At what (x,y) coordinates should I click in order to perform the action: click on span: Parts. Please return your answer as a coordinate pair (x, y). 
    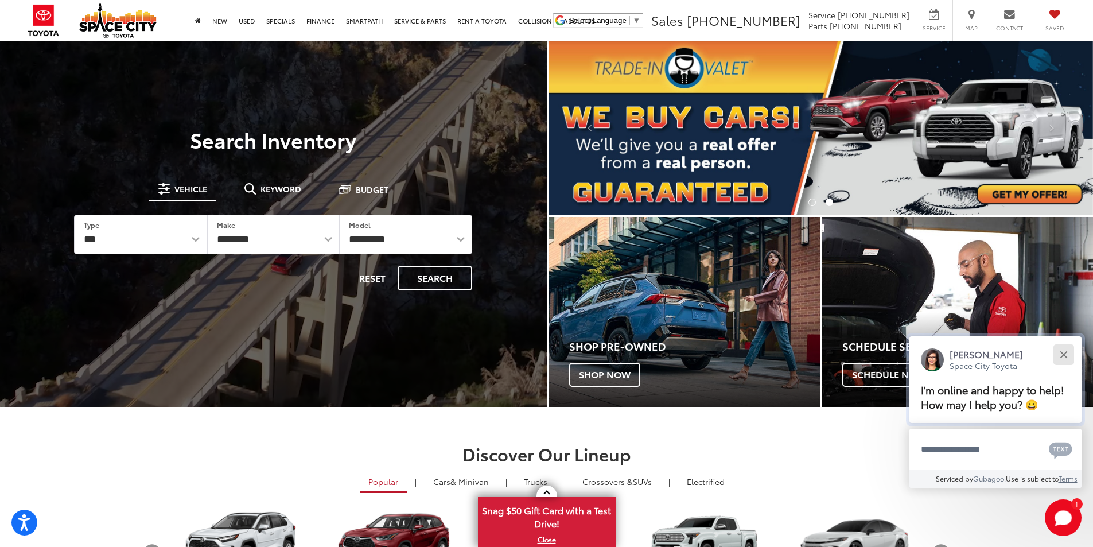
    Looking at the image, I should click on (818, 26).